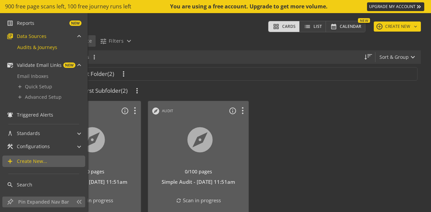 The height and width of the screenshot is (212, 431). I want to click on div: Data Sources, so click(43, 50).